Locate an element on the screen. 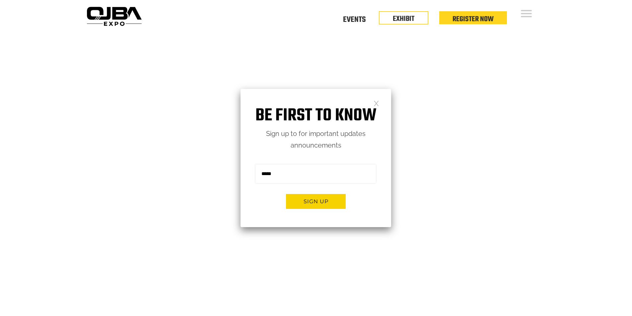 This screenshot has height=316, width=632. a: EXHIBIT is located at coordinates (403, 19).